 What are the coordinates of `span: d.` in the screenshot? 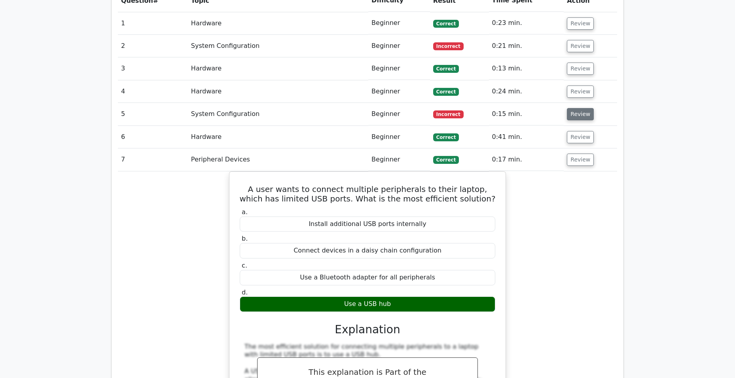 It's located at (245, 292).